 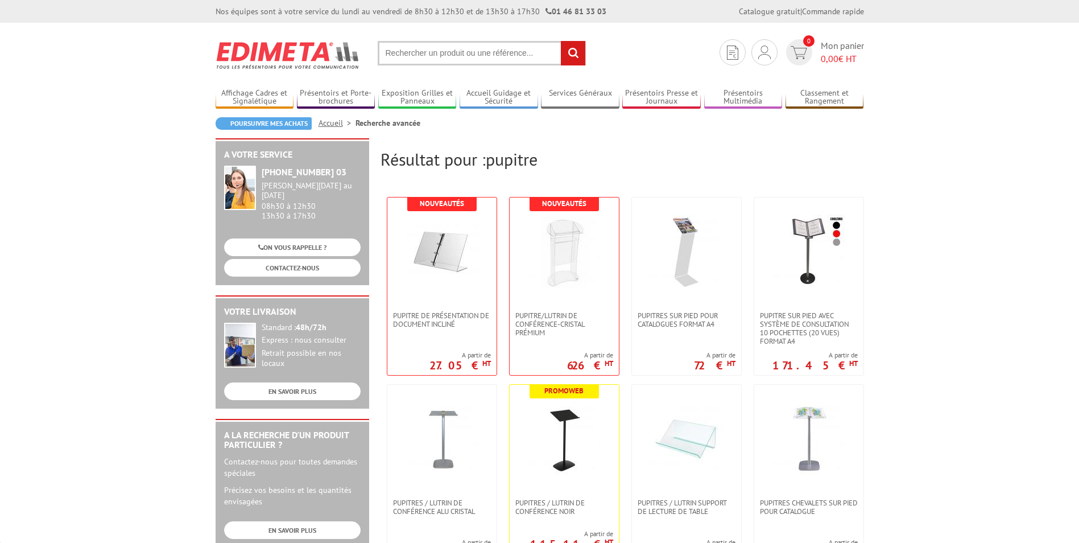 I want to click on span: Mon panier, so click(x=843, y=52).